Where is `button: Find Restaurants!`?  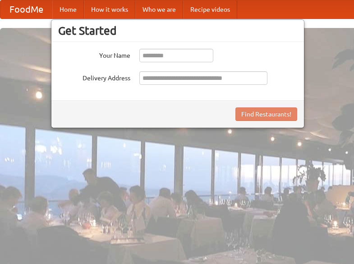
button: Find Restaurants! is located at coordinates (266, 114).